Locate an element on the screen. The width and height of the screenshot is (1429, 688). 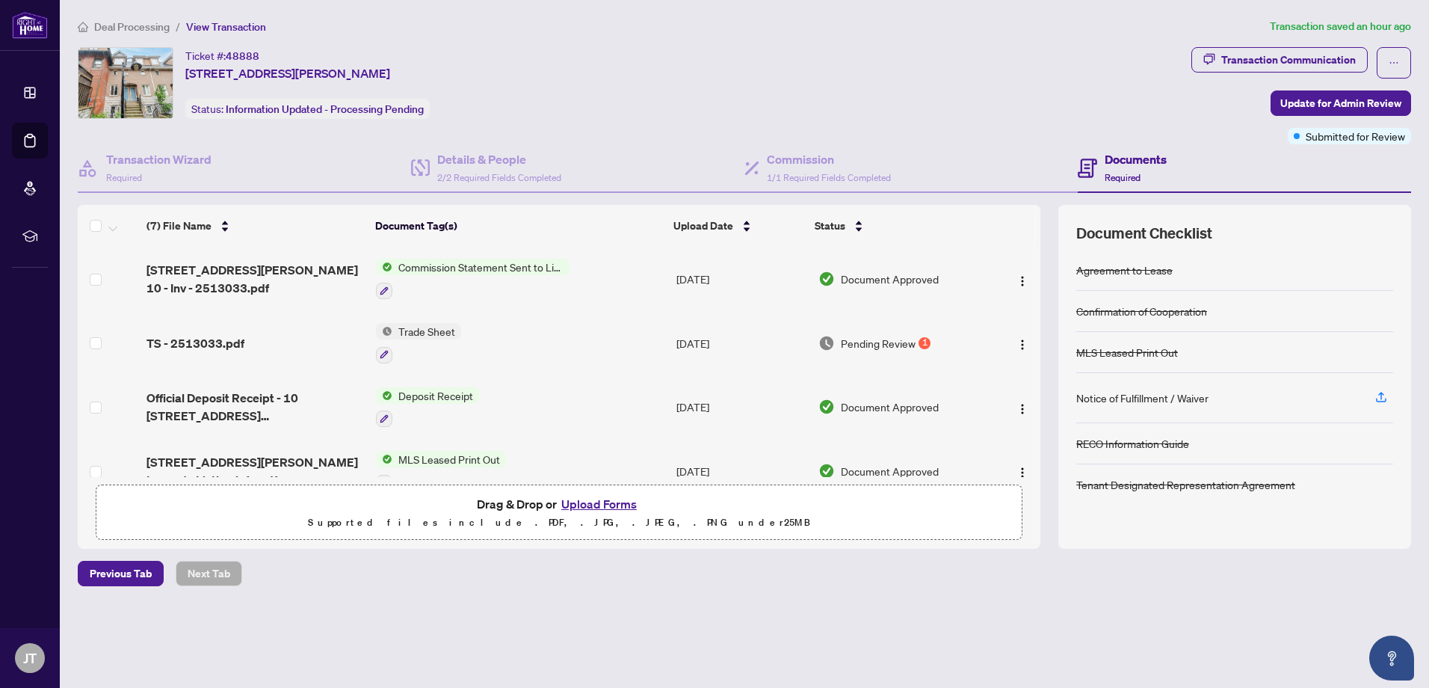
div: 1 is located at coordinates (924, 343).